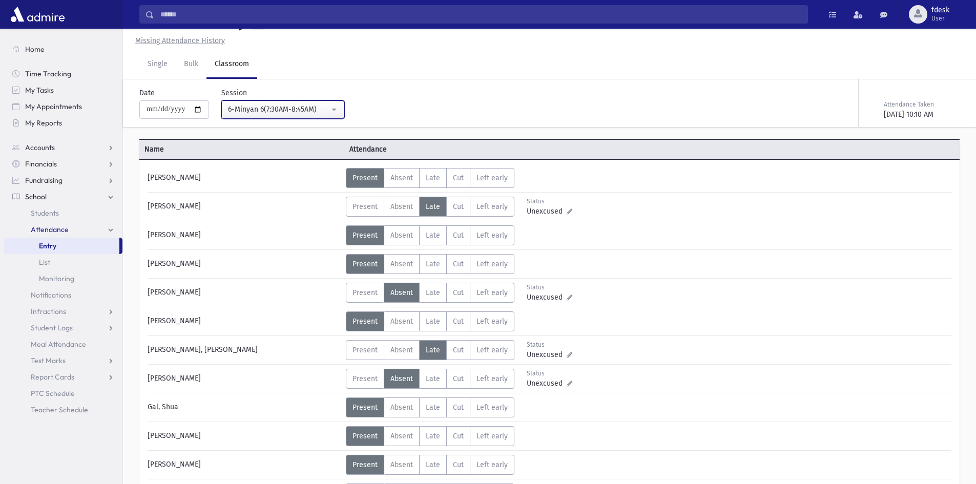  I want to click on span: Home, so click(35, 49).